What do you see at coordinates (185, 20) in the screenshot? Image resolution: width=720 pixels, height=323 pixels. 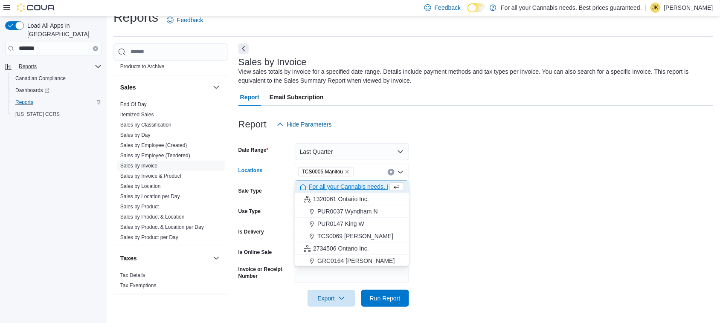 I see `a: Feedback` at bounding box center [185, 20].